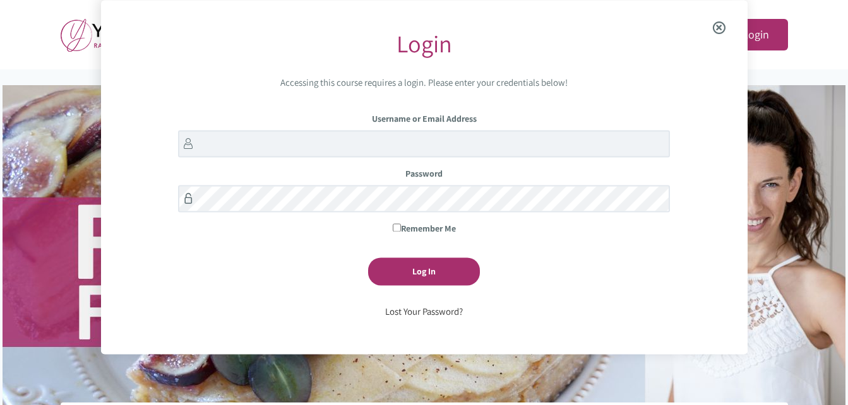  What do you see at coordinates (423, 119) in the screenshot?
I see `label: Username or Email Address` at bounding box center [423, 119].